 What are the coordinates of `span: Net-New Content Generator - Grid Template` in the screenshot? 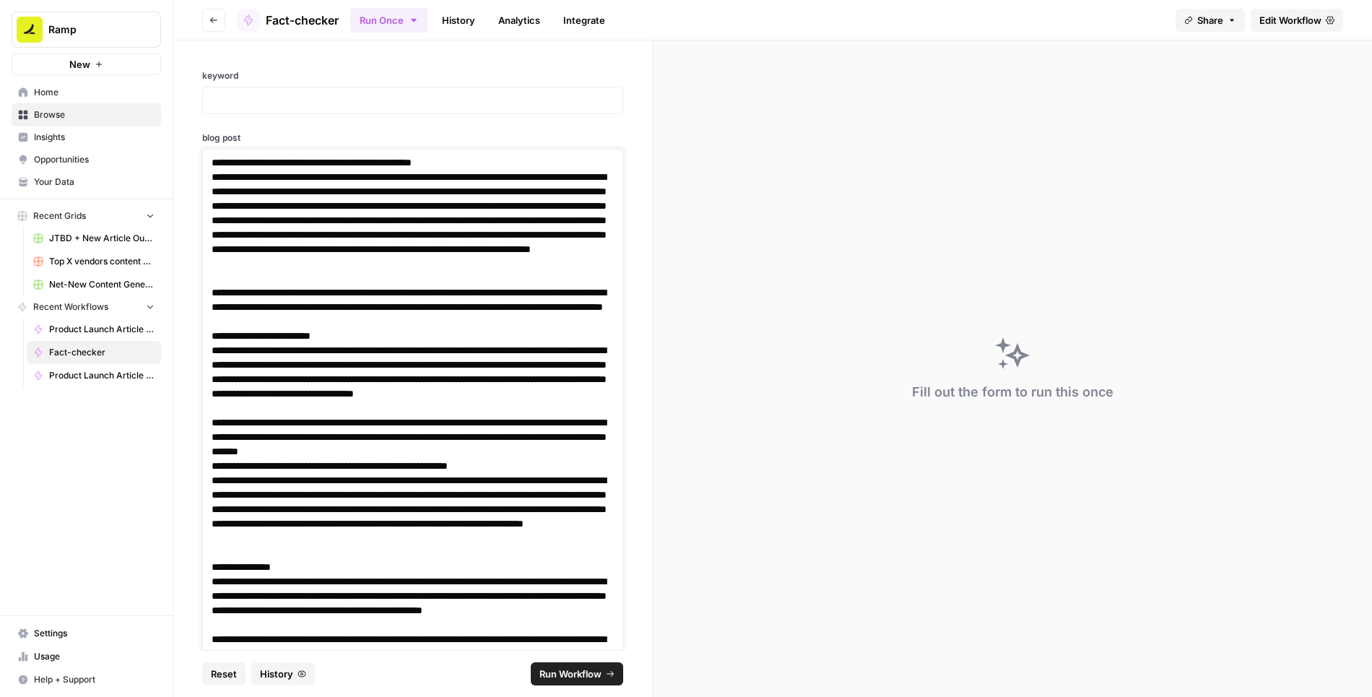 It's located at (102, 284).